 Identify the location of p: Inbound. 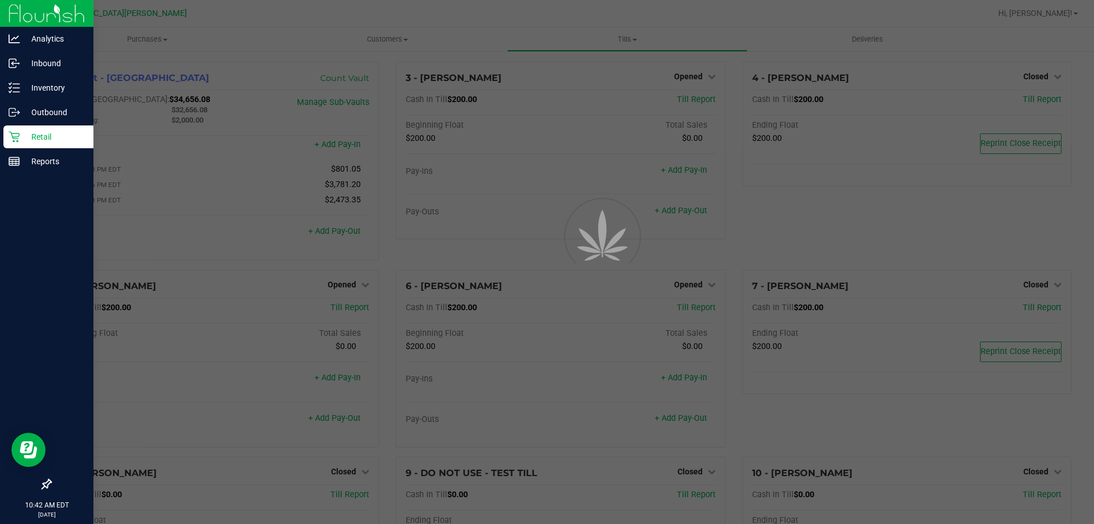
(54, 63).